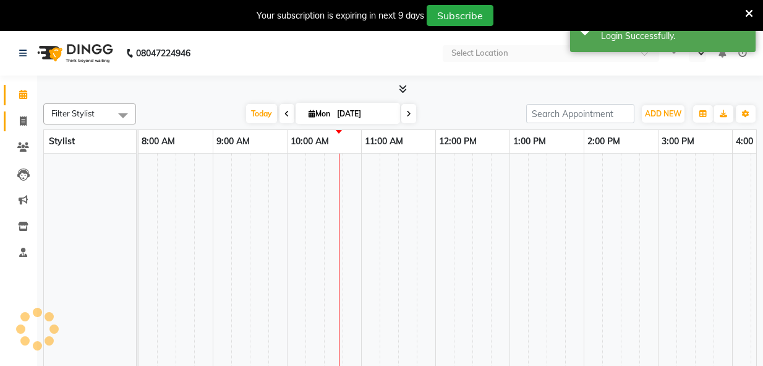  Describe the element at coordinates (319, 113) in the screenshot. I see `span: Mon` at that location.